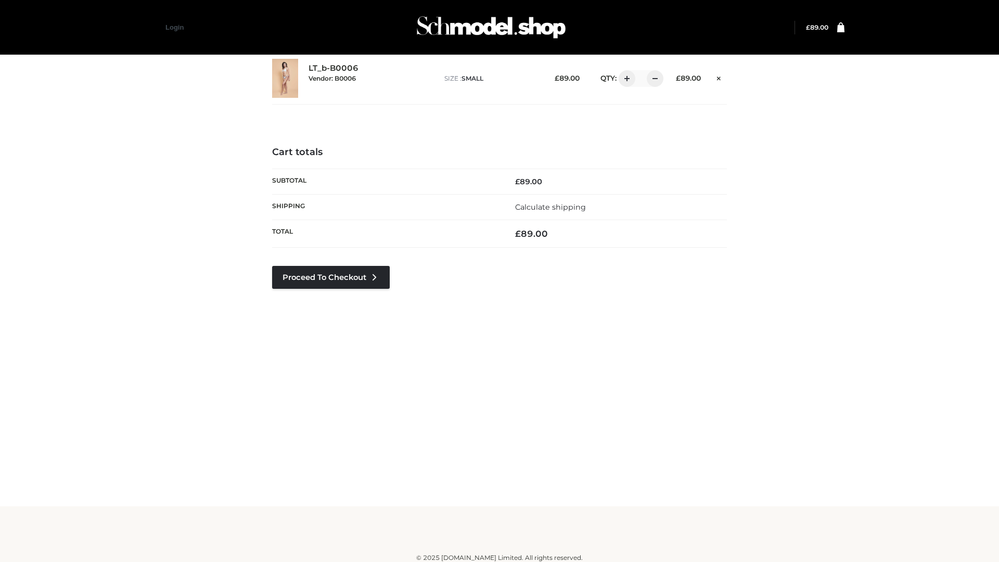 This screenshot has height=562, width=999. What do you see at coordinates (371, 78) in the screenshot?
I see `div: LT_b-B0006` at bounding box center [371, 78].